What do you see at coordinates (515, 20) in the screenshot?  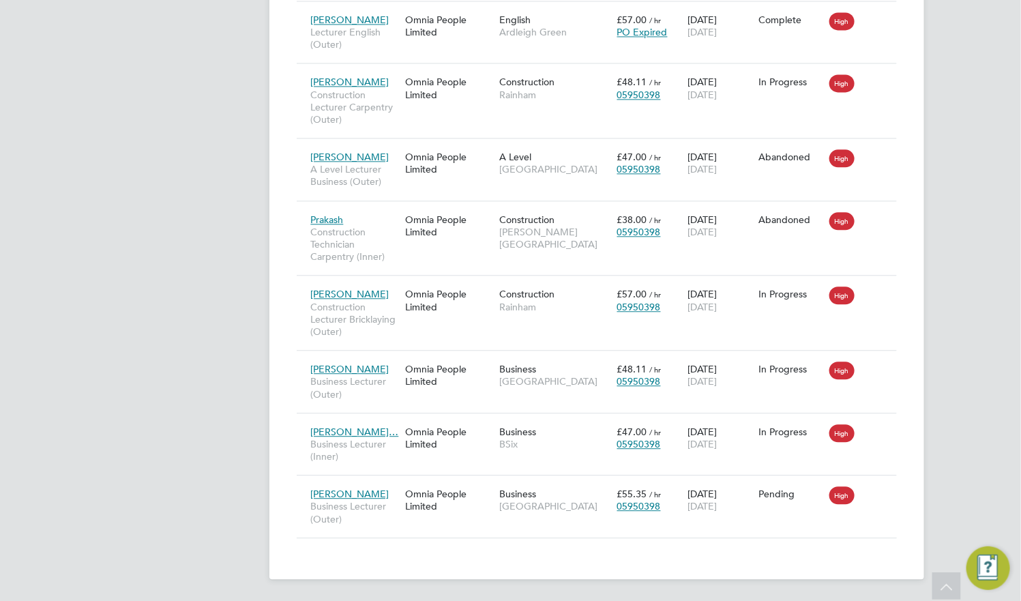 I see `span: English` at bounding box center [515, 20].